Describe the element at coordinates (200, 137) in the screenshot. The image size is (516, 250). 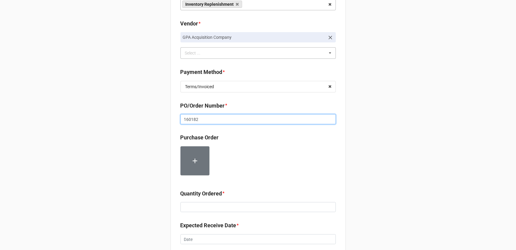
I see `label: Purchase Order` at that location.